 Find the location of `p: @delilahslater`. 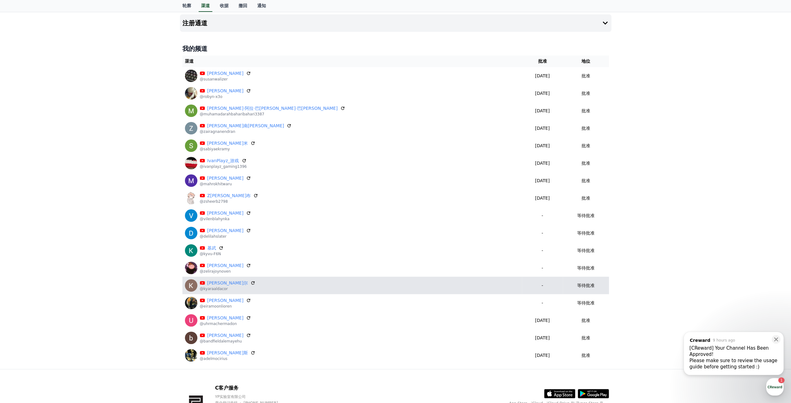

p: @delilahslater is located at coordinates (225, 236).